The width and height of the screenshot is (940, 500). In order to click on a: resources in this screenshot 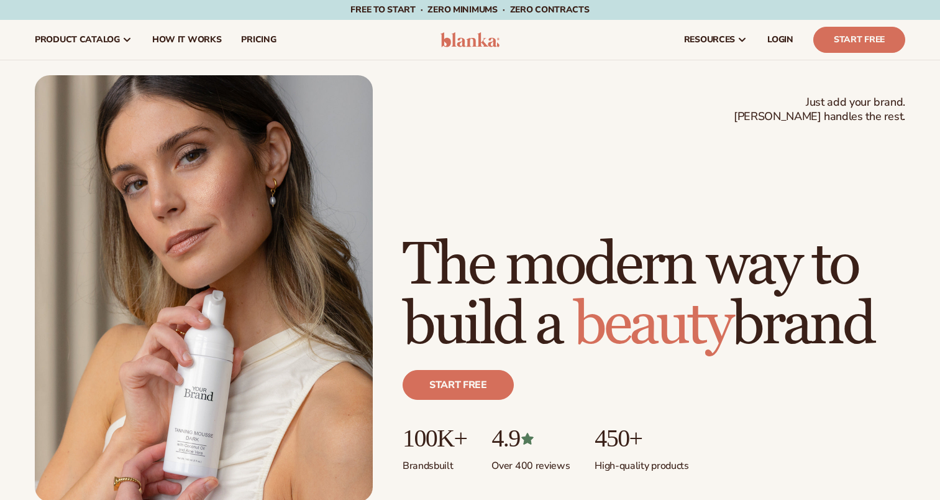, I will do `click(716, 40)`.